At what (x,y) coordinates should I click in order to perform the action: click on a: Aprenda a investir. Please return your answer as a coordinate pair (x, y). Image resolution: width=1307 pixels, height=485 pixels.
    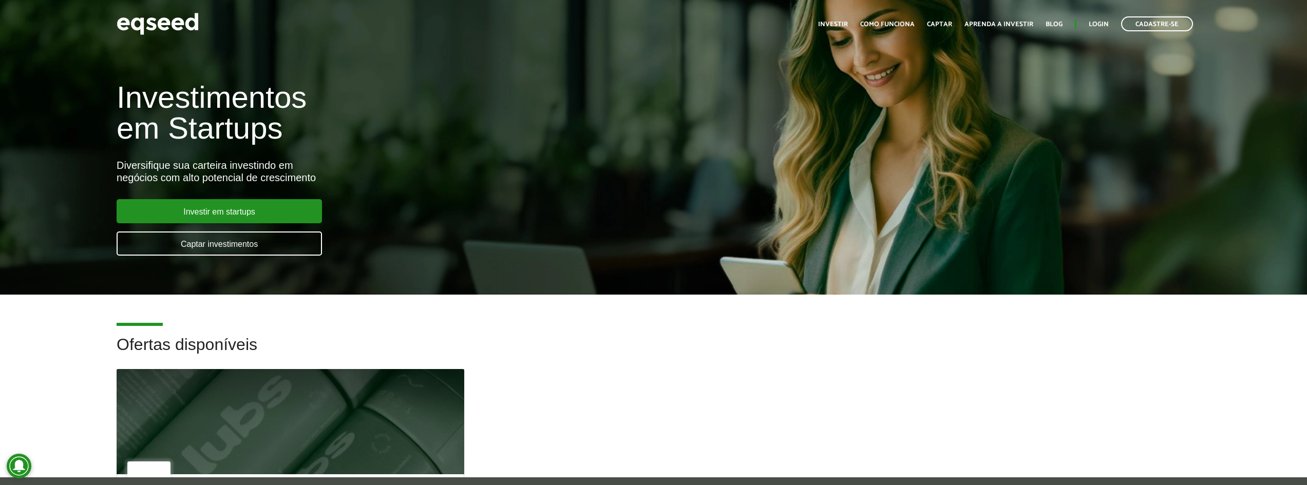
    Looking at the image, I should click on (999, 24).